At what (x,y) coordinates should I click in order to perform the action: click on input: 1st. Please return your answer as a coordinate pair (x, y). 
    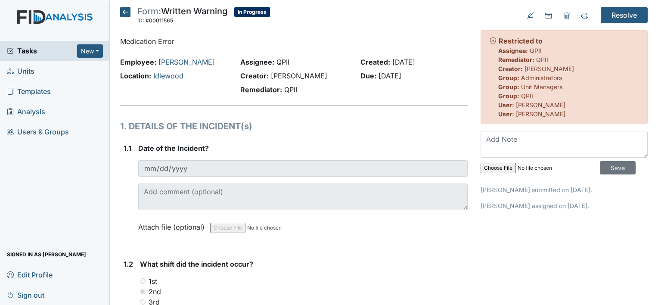
    Looking at the image, I should click on (142, 281).